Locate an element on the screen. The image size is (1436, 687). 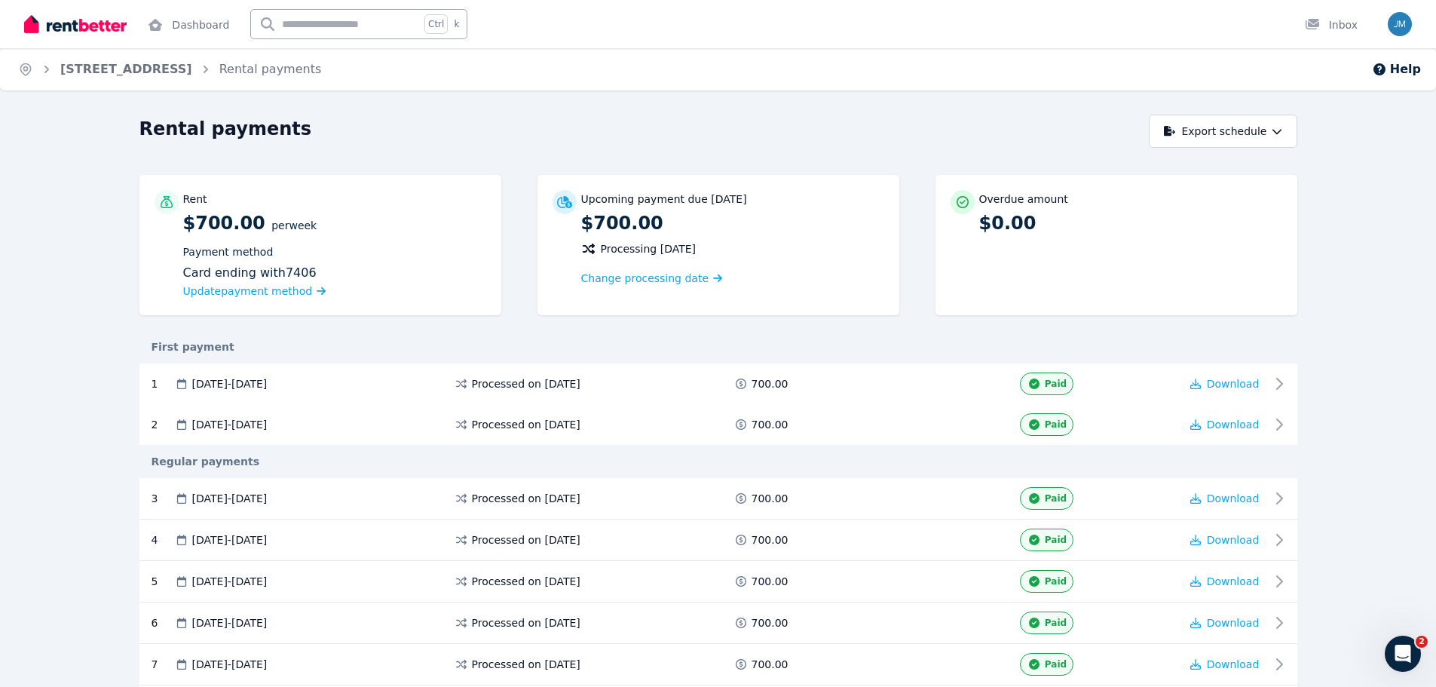
div: Regular payments is located at coordinates (718, 461).